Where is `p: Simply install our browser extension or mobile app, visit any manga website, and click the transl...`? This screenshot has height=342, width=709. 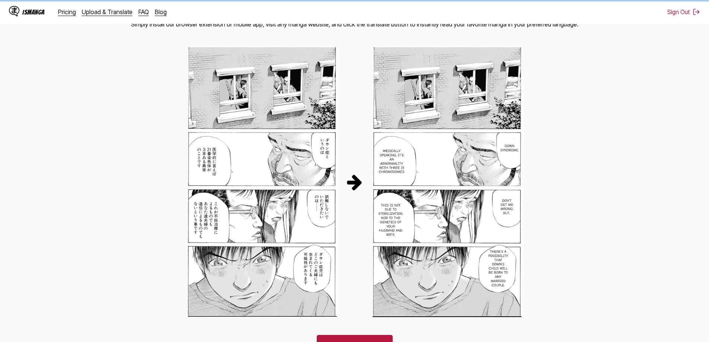
p: Simply install our browser extension or mobile app, visit any manga website, and click the transl... is located at coordinates (354, 25).